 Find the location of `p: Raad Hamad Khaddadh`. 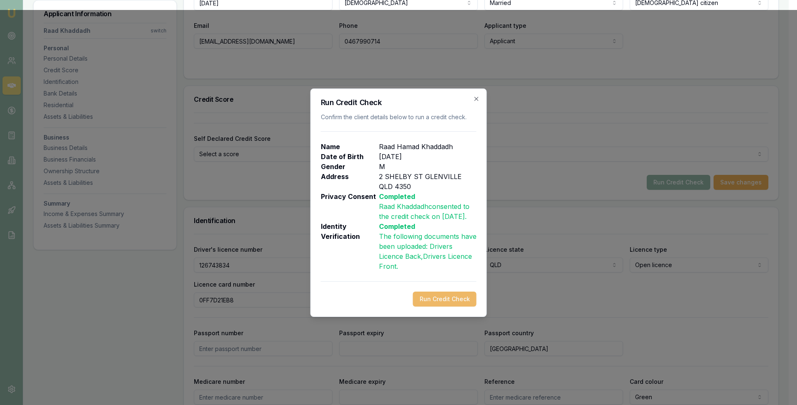

p: Raad Hamad Khaddadh is located at coordinates (416, 146).